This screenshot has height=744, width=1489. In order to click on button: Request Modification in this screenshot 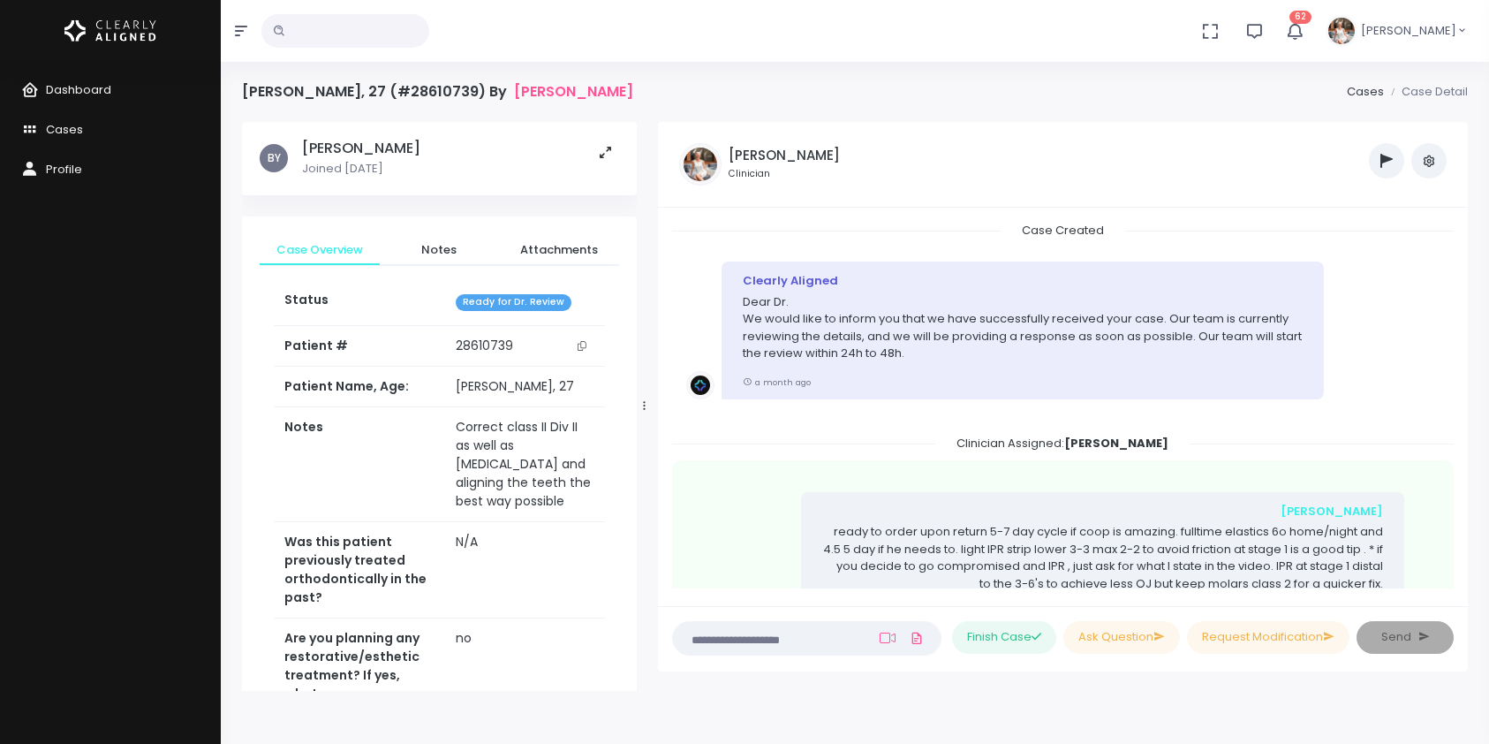, I will do `click(1269, 637)`.